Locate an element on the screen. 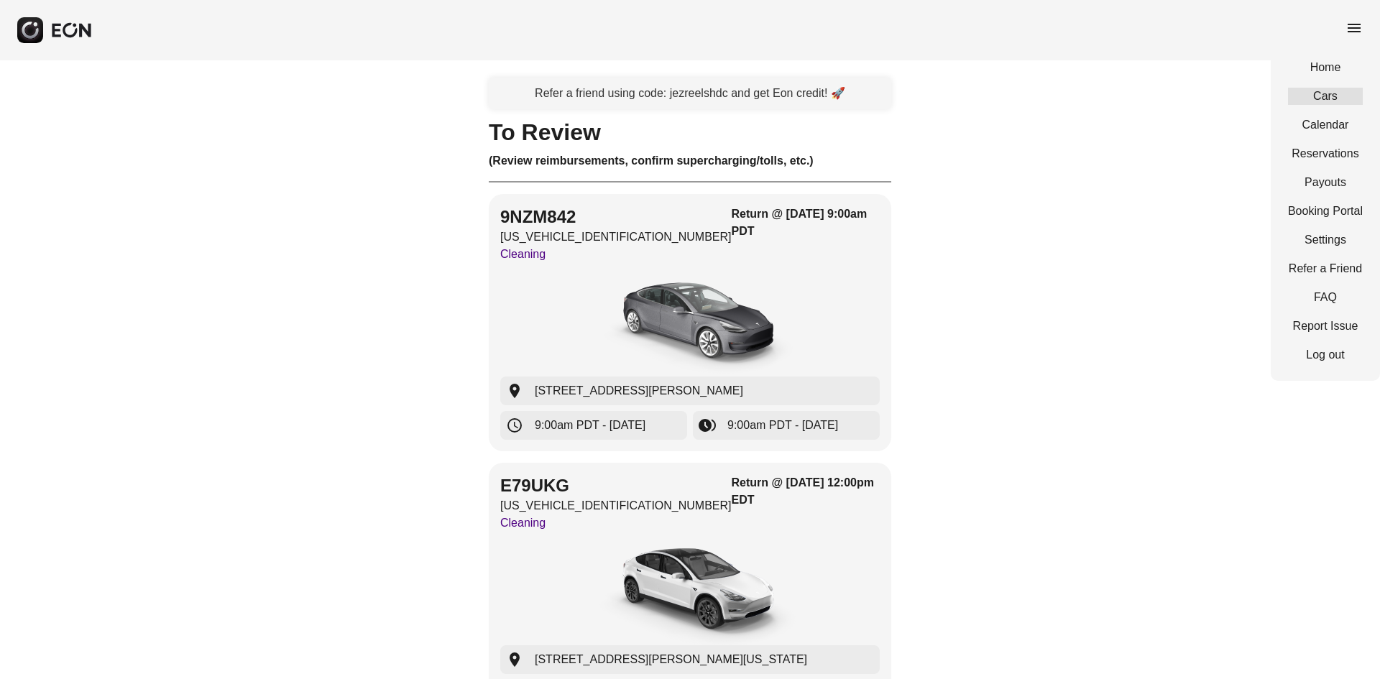 This screenshot has height=679, width=1380. a: Log out is located at coordinates (1325, 355).